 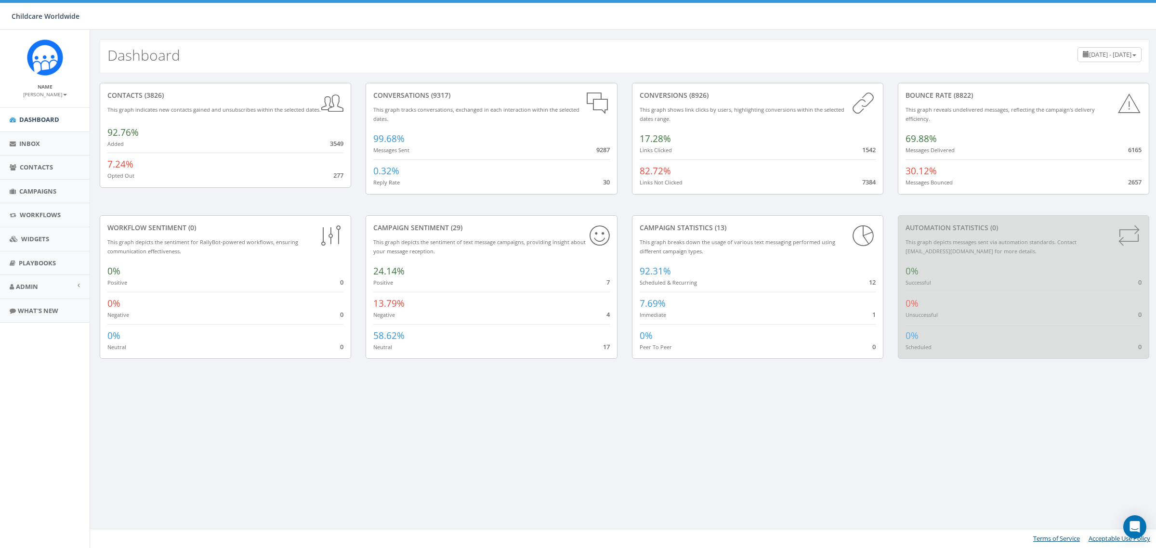 I want to click on span: 6165, so click(x=1135, y=150).